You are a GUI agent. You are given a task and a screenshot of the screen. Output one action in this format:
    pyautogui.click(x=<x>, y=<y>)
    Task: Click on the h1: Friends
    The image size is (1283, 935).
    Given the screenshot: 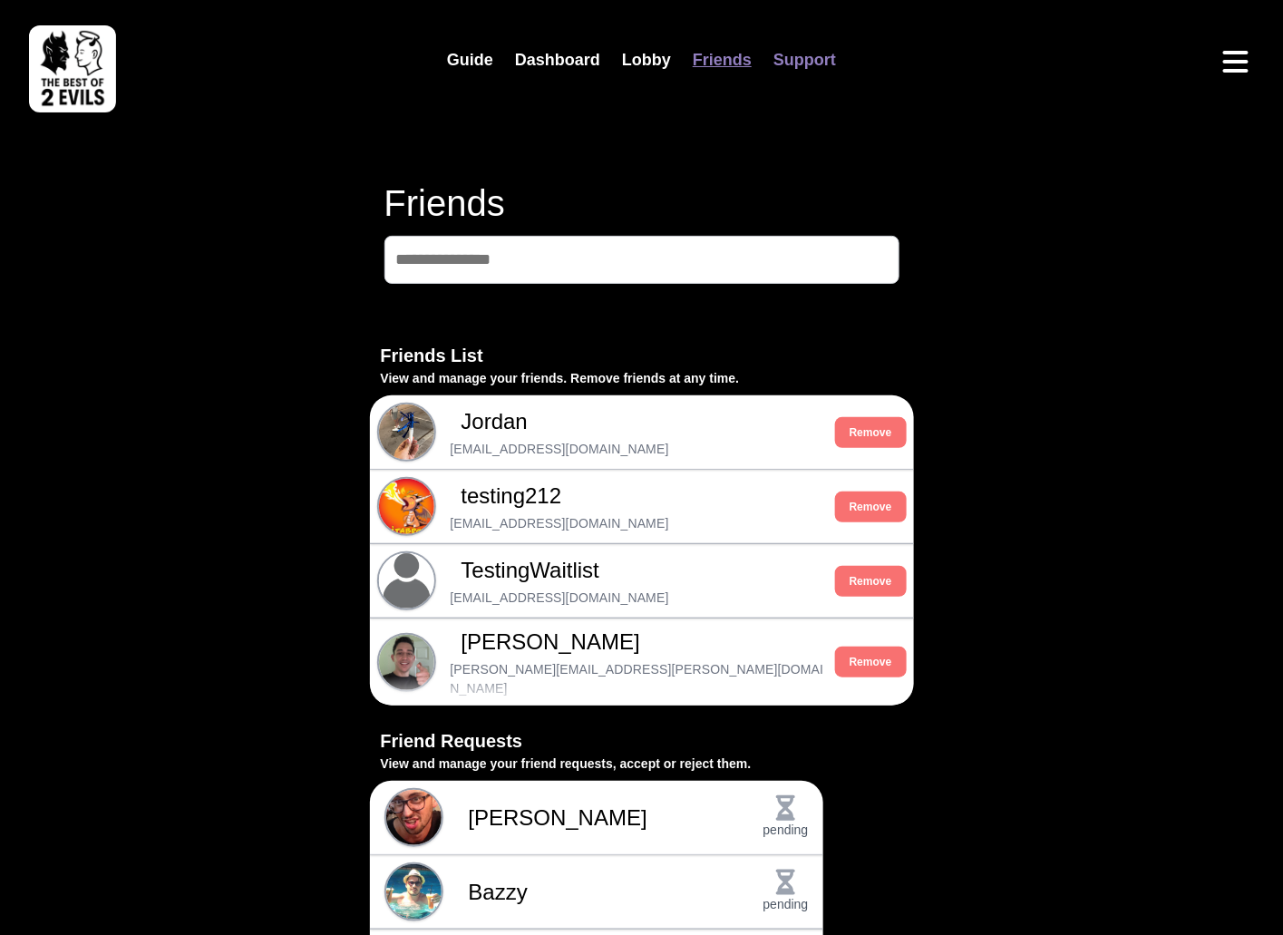 What is the action you would take?
    pyautogui.click(x=444, y=203)
    